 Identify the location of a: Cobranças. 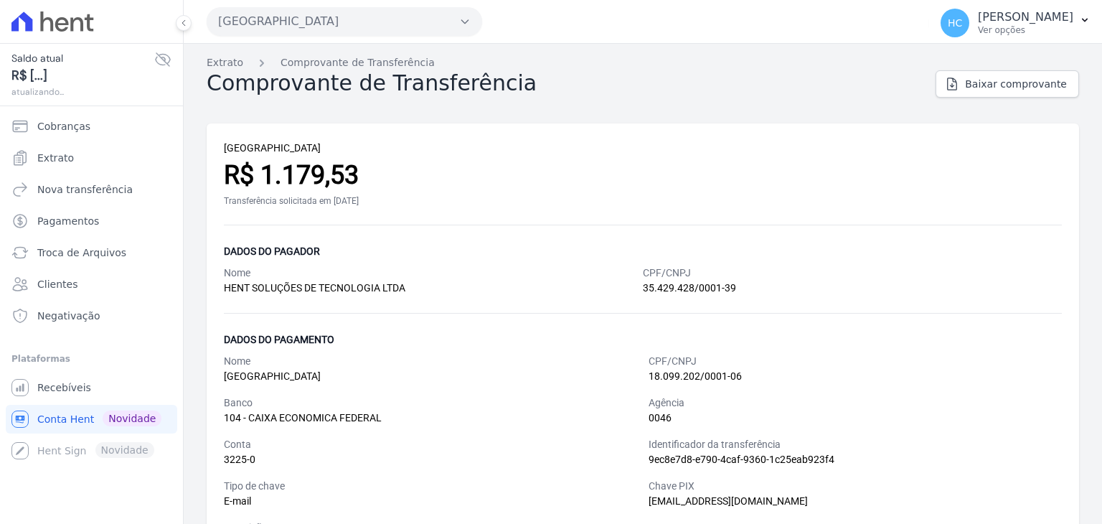
(91, 126).